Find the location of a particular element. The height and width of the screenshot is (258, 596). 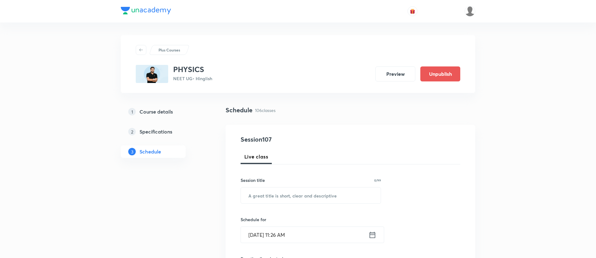

button: Unpublish is located at coordinates (440, 74).